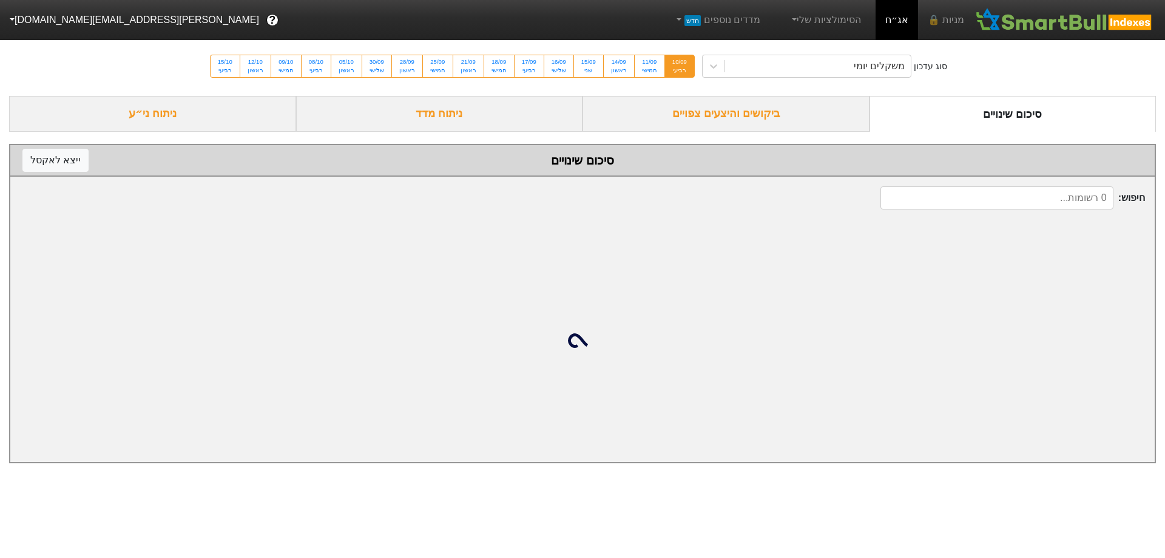 The image size is (1165, 558). What do you see at coordinates (255, 62) in the screenshot?
I see `div: 12/10` at bounding box center [255, 62].